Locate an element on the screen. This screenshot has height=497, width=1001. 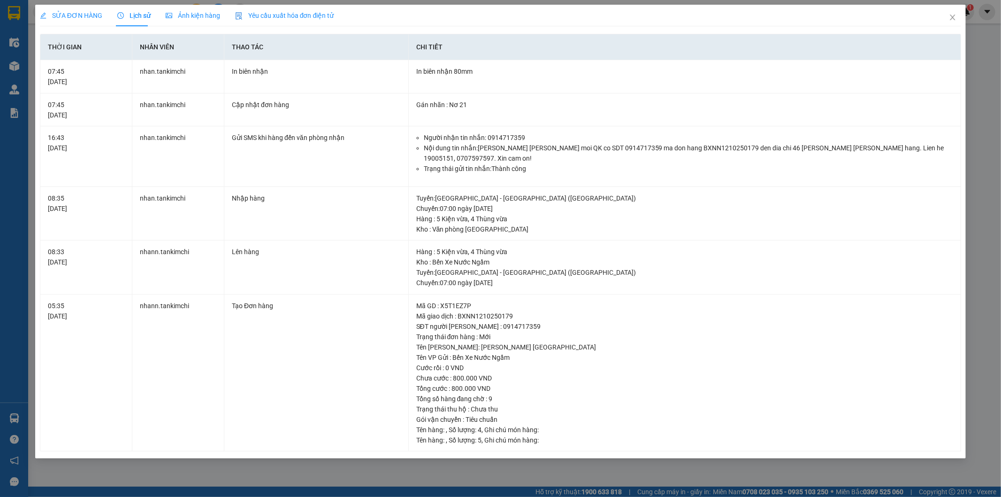
span: picture is located at coordinates (169, 15).